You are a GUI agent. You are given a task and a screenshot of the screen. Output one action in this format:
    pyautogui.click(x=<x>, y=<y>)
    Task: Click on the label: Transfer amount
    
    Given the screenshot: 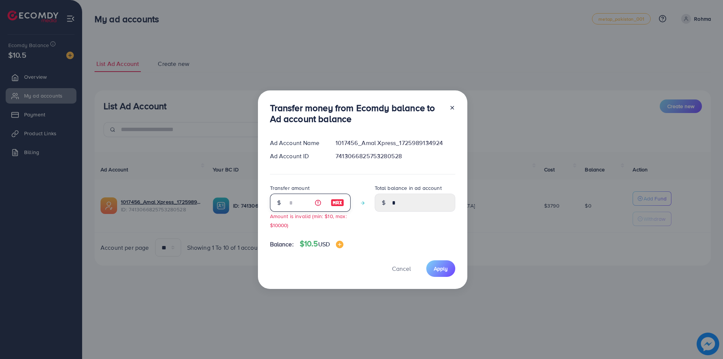 What is the action you would take?
    pyautogui.click(x=290, y=188)
    